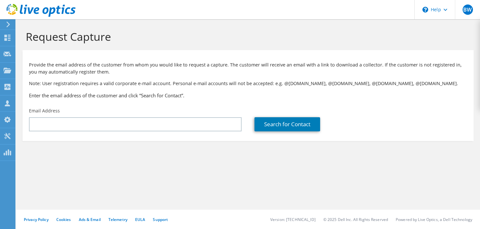 This screenshot has height=229, width=480. Describe the element at coordinates (64, 220) in the screenshot. I see `a: Cookies` at that location.